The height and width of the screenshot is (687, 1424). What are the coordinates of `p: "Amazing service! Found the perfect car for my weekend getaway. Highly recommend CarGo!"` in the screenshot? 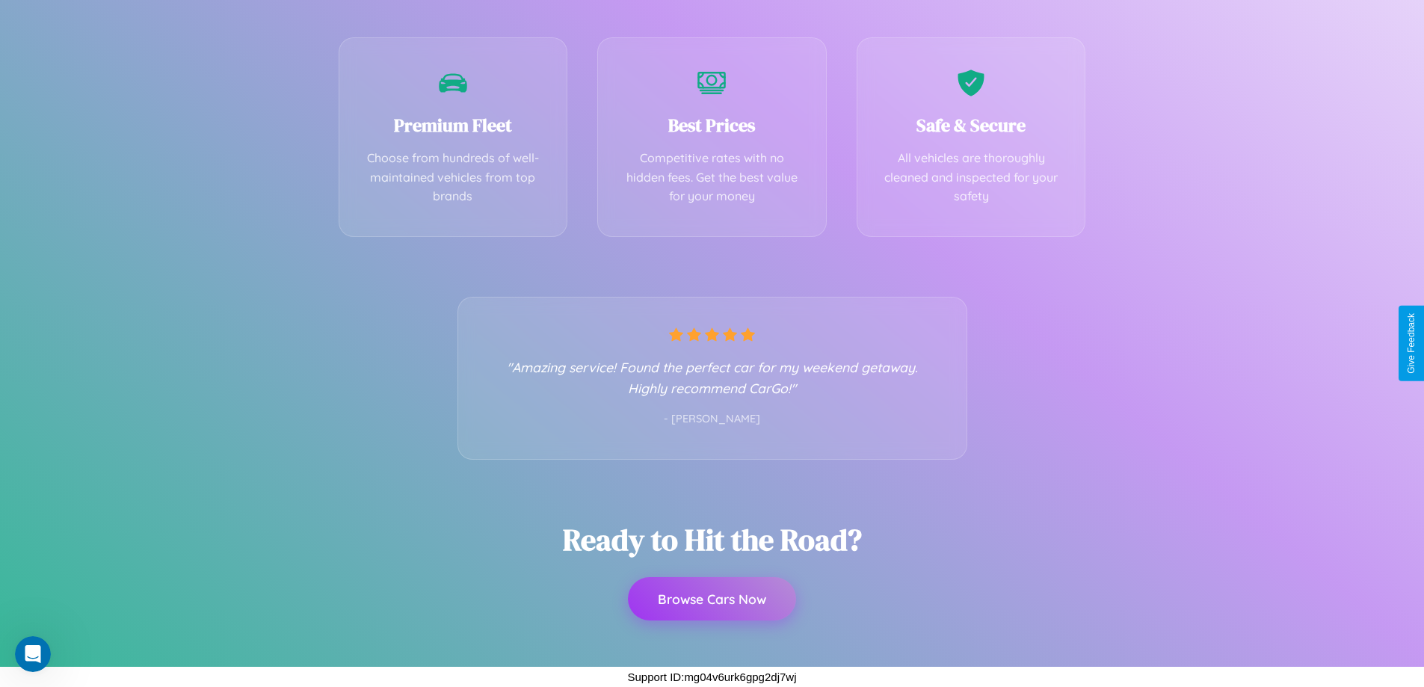 It's located at (713, 378).